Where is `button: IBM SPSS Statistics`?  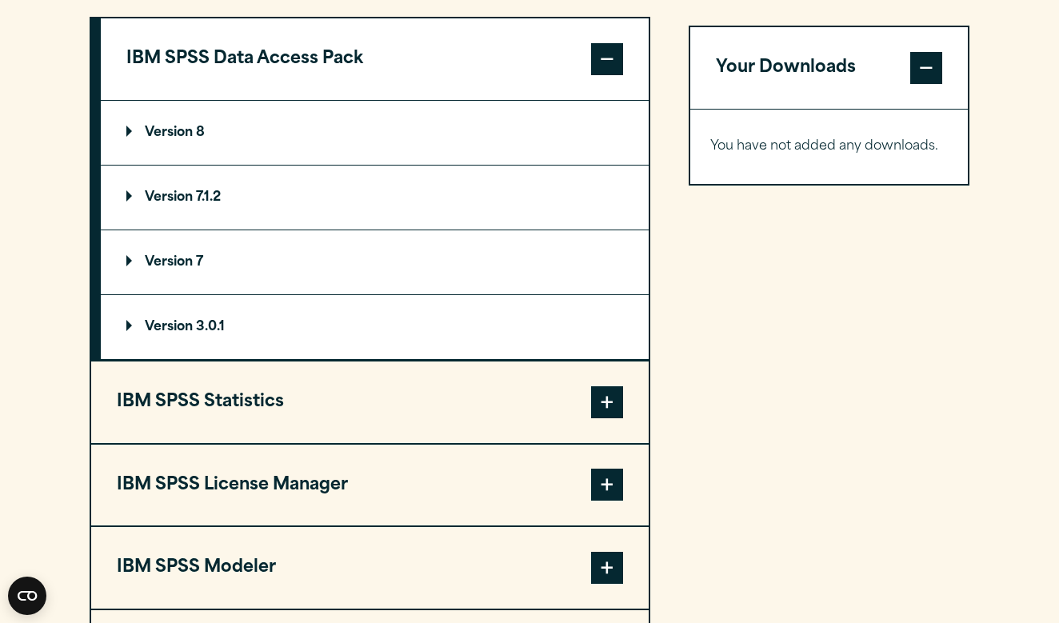 button: IBM SPSS Statistics is located at coordinates (369, 402).